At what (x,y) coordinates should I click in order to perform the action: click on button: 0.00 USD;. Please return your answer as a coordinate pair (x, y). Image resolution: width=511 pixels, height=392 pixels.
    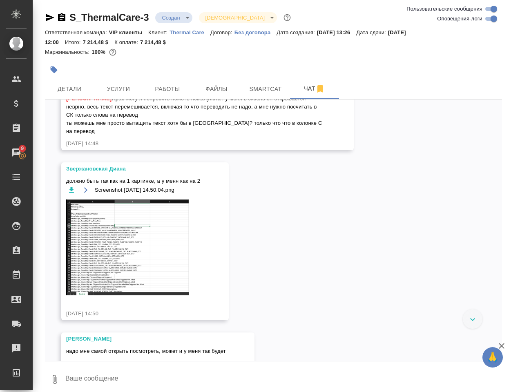
    Looking at the image, I should click on (113, 52).